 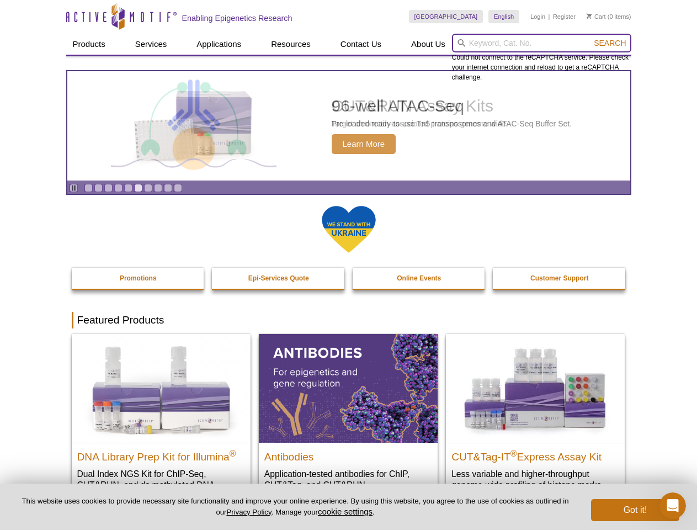 What do you see at coordinates (536, 454) in the screenshot?
I see `h2: CUT&Tag-IT Express Assay Kit` at bounding box center [536, 454].